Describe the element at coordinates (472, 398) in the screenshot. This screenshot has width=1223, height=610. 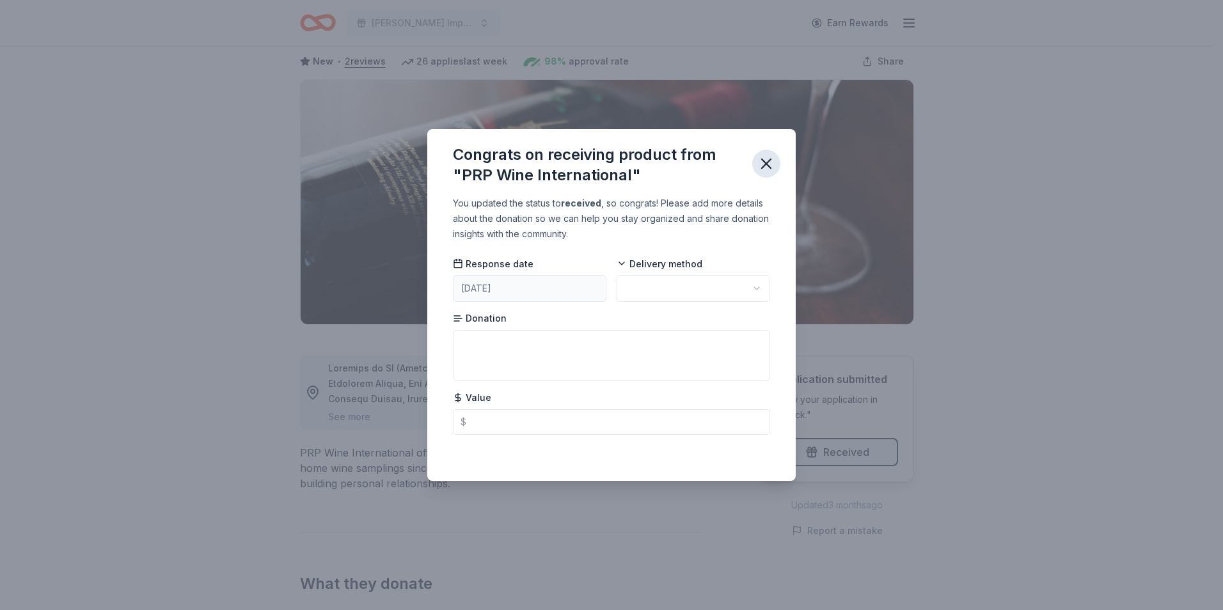
I see `span: Value` at that location.